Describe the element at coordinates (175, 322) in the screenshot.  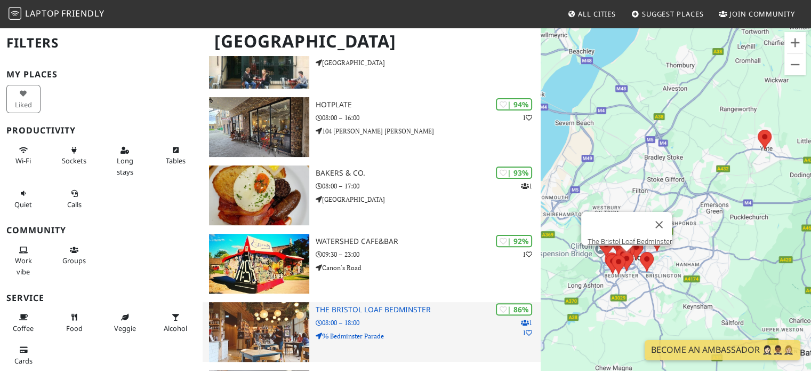
I see `button: Alcohol` at that location.